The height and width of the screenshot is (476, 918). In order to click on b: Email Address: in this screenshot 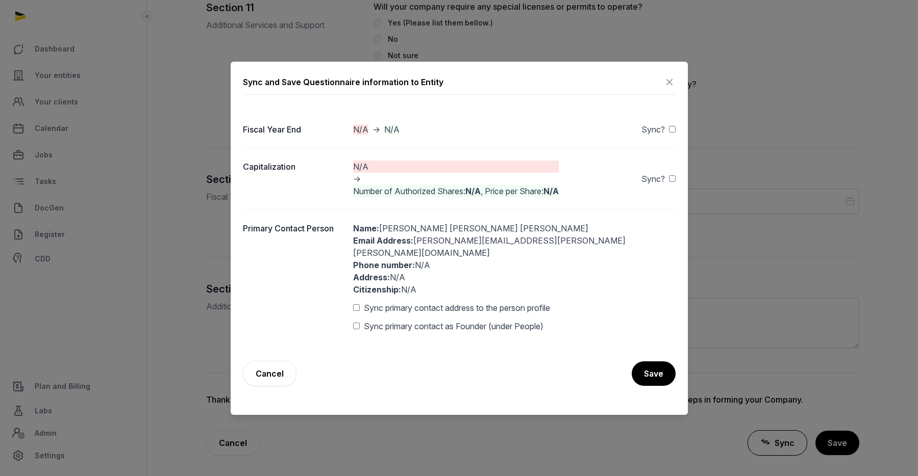, I will do `click(383, 241)`.